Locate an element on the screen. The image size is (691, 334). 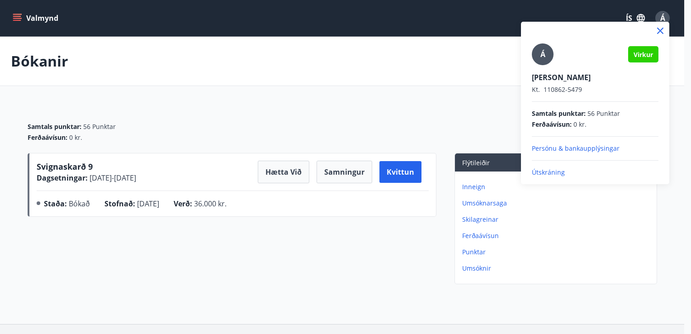
span: 56 Punktar is located at coordinates (604, 114).